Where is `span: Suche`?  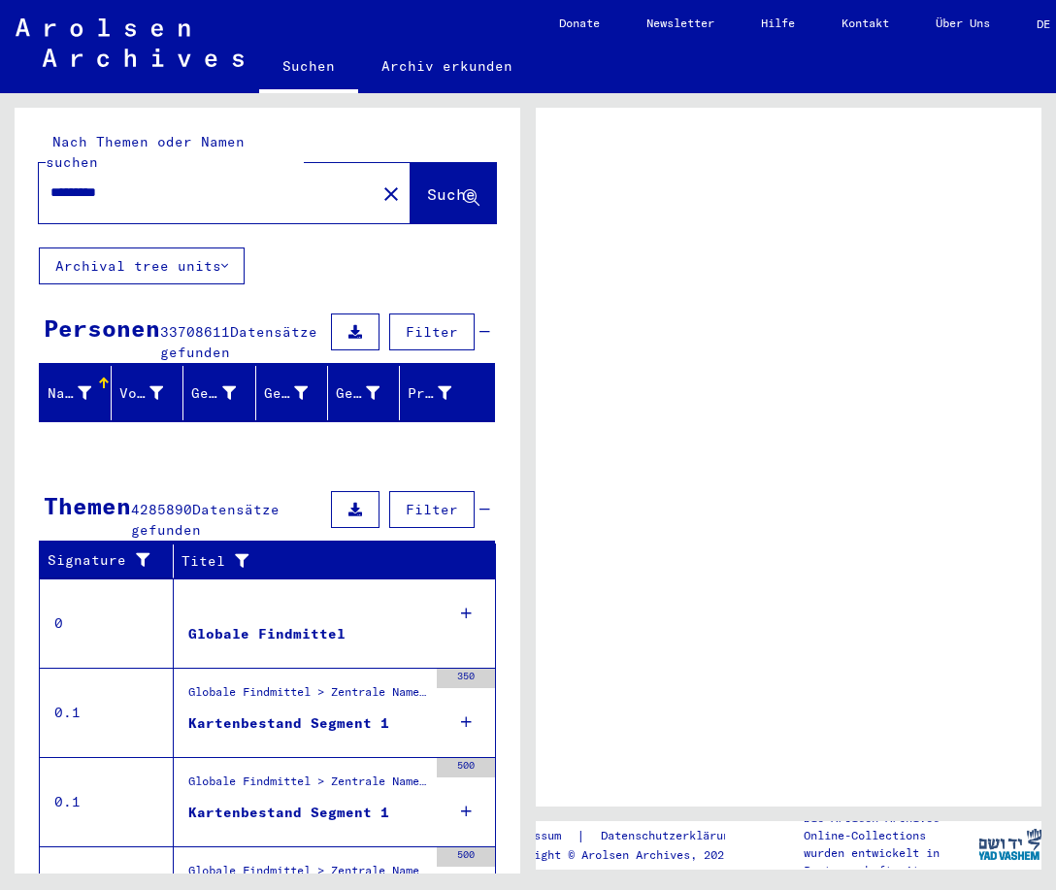
span: Suche is located at coordinates (451, 194).